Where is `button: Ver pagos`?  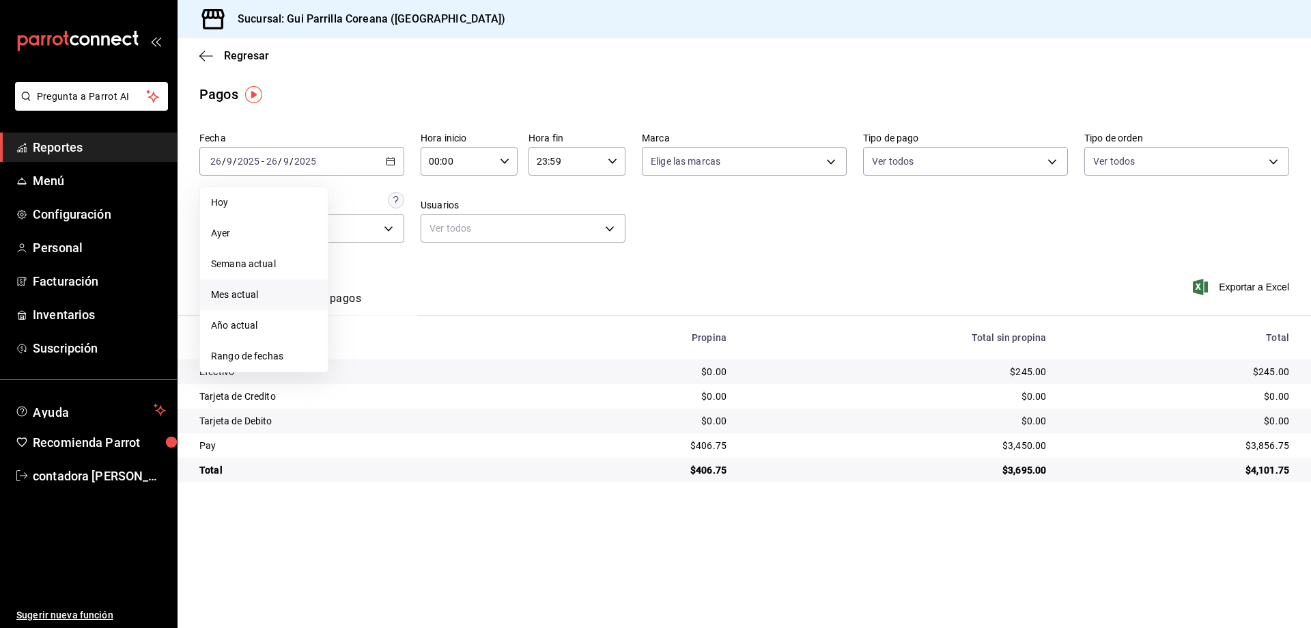
button: Ver pagos is located at coordinates (335, 303).